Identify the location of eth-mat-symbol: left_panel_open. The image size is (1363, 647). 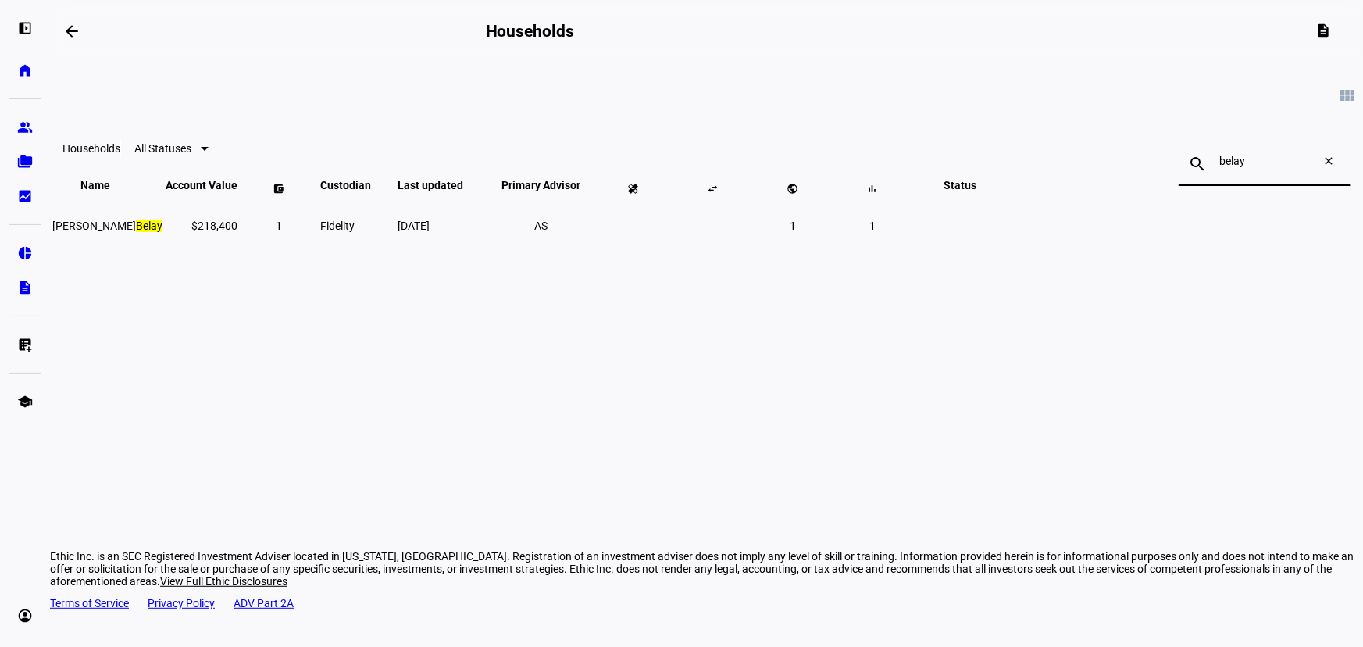
(25, 28).